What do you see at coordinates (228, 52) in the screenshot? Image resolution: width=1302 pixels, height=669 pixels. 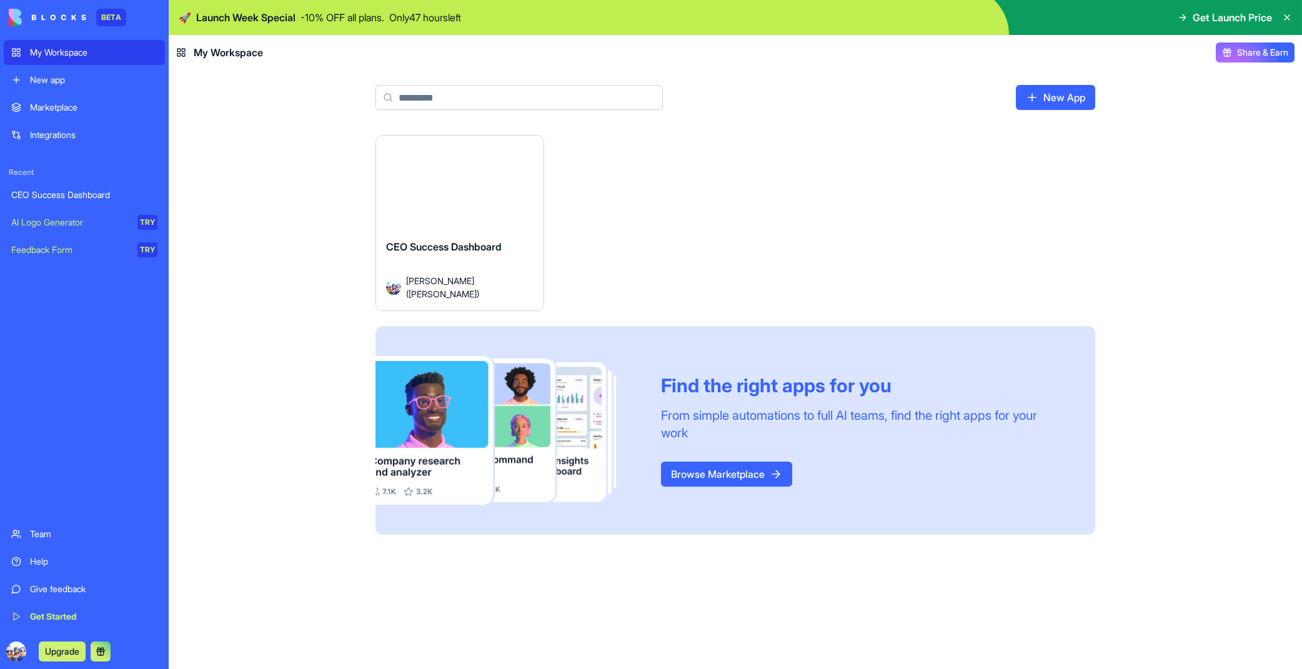 I see `span: My Workspace` at bounding box center [228, 52].